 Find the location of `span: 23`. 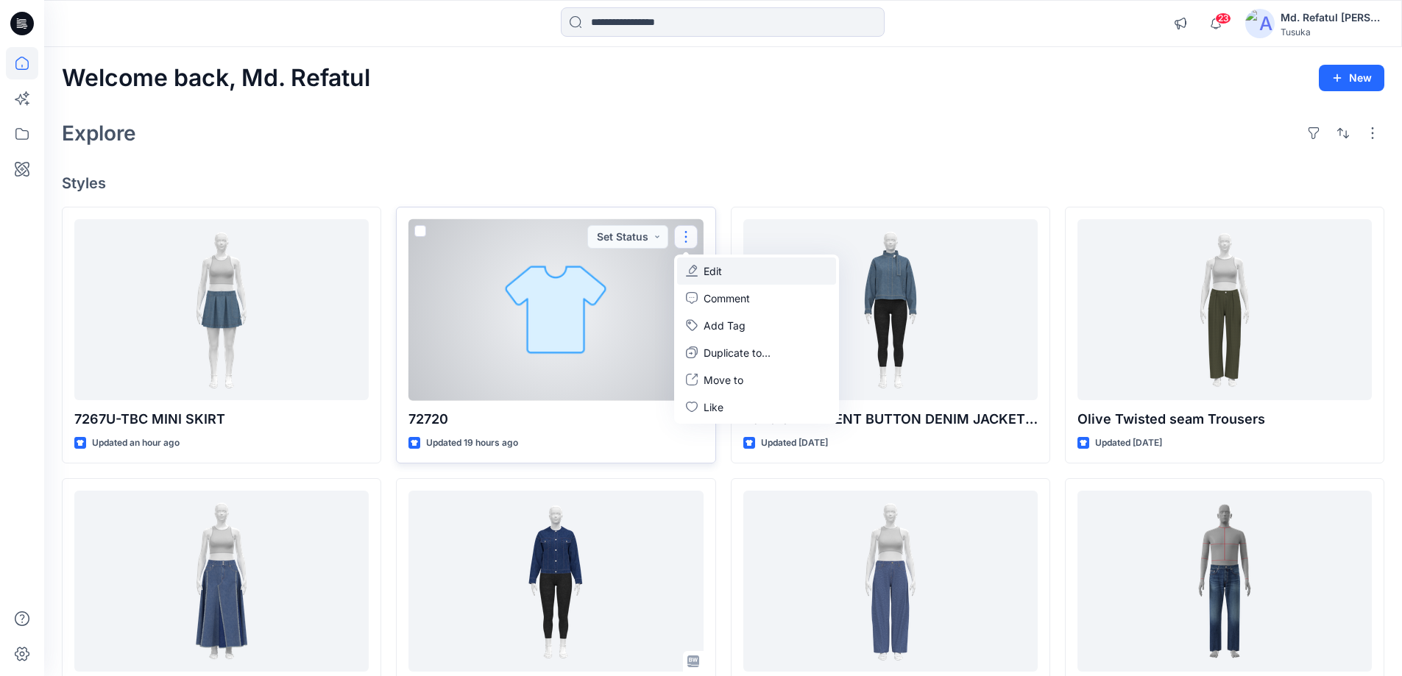

span: 23 is located at coordinates (1223, 18).